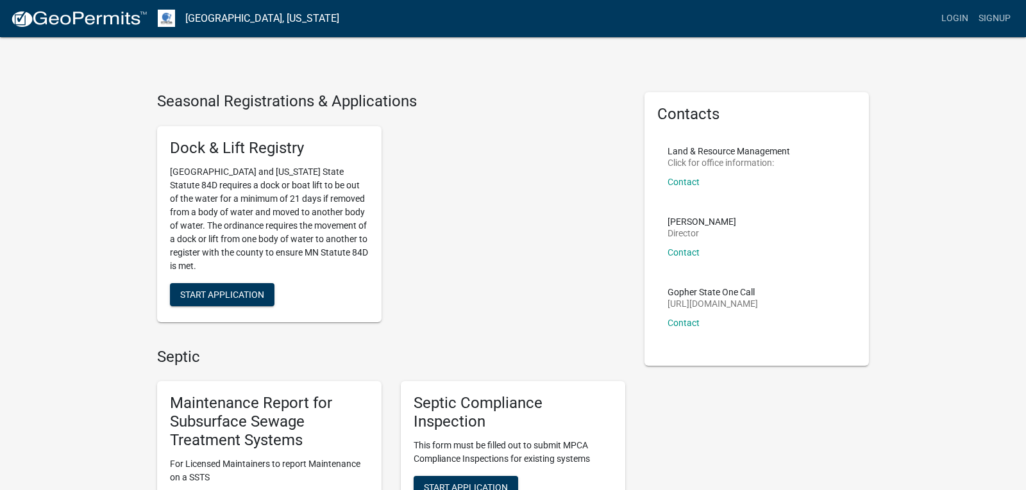 The image size is (1026, 490). I want to click on p: Click for office information:, so click(728, 163).